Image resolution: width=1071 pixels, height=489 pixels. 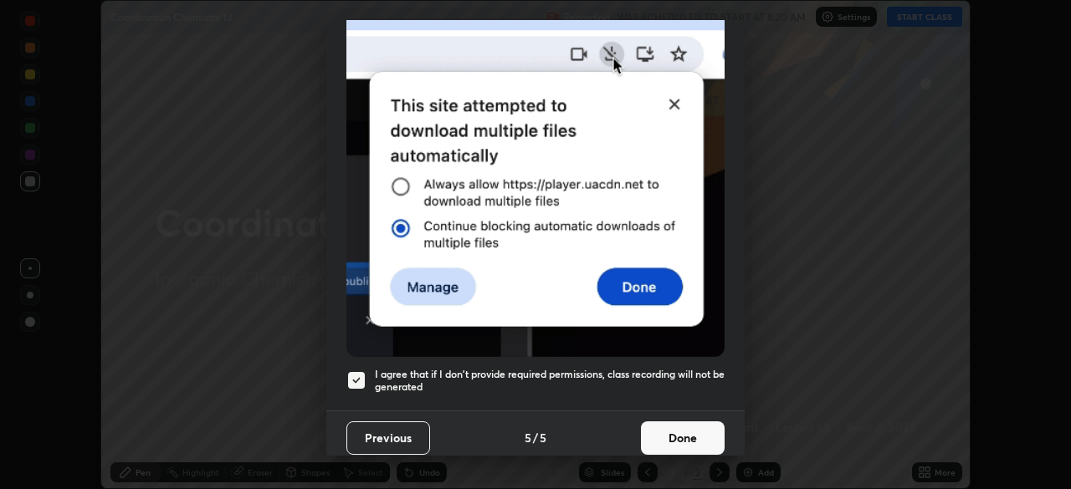 I want to click on button: Previous, so click(x=388, y=438).